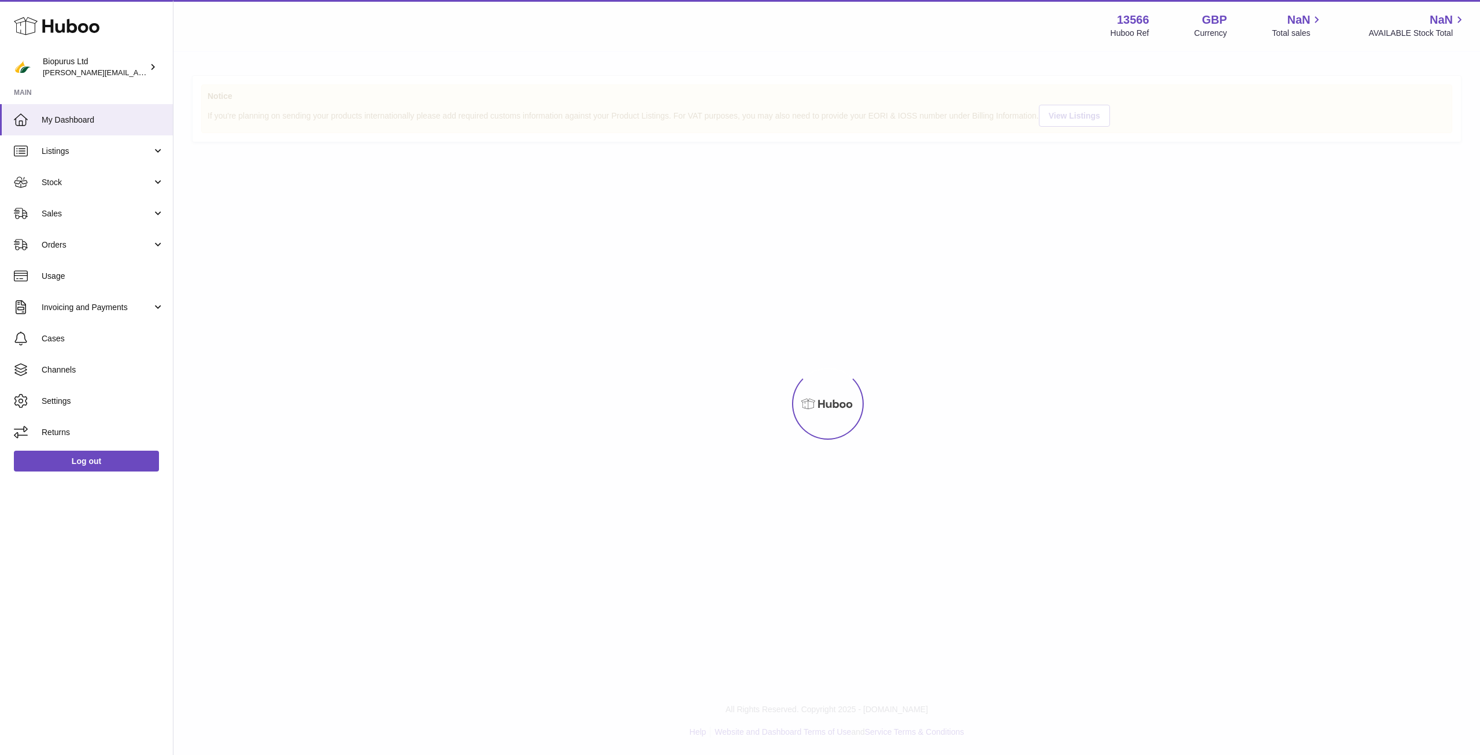 The image size is (1480, 755). I want to click on strong: GBP, so click(1214, 20).